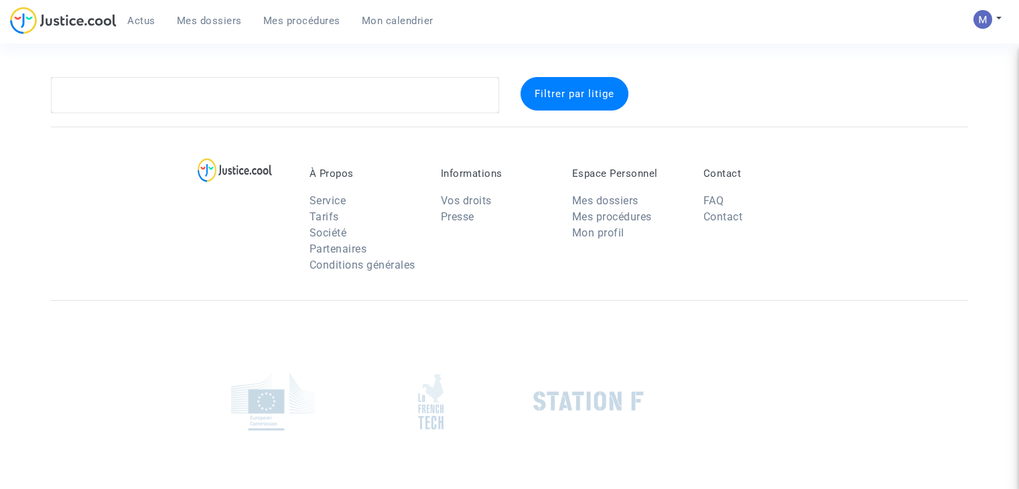 The height and width of the screenshot is (489, 1019). Describe the element at coordinates (466, 200) in the screenshot. I see `a: Vos droits` at that location.